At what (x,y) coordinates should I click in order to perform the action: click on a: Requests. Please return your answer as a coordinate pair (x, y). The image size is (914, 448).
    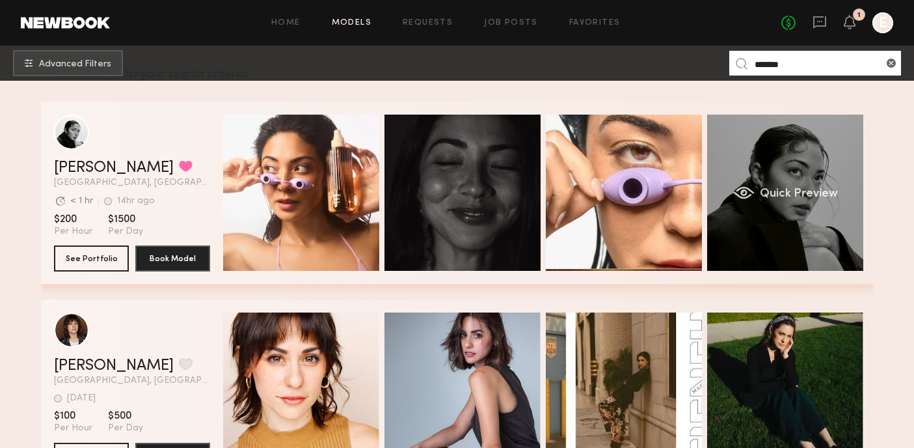
    Looking at the image, I should click on (428, 23).